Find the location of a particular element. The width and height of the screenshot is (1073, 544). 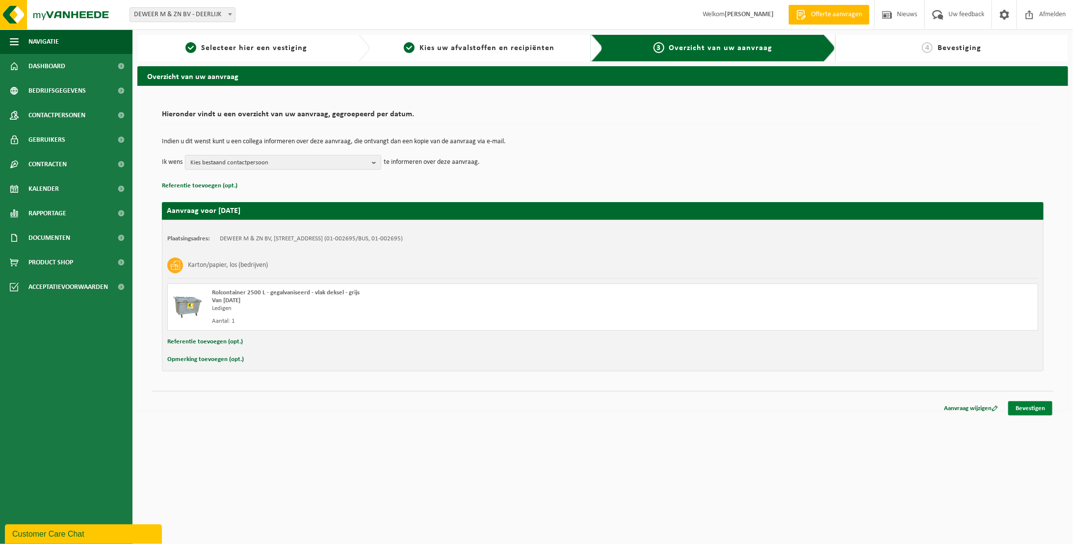

span: Gebruikers is located at coordinates (47, 140).